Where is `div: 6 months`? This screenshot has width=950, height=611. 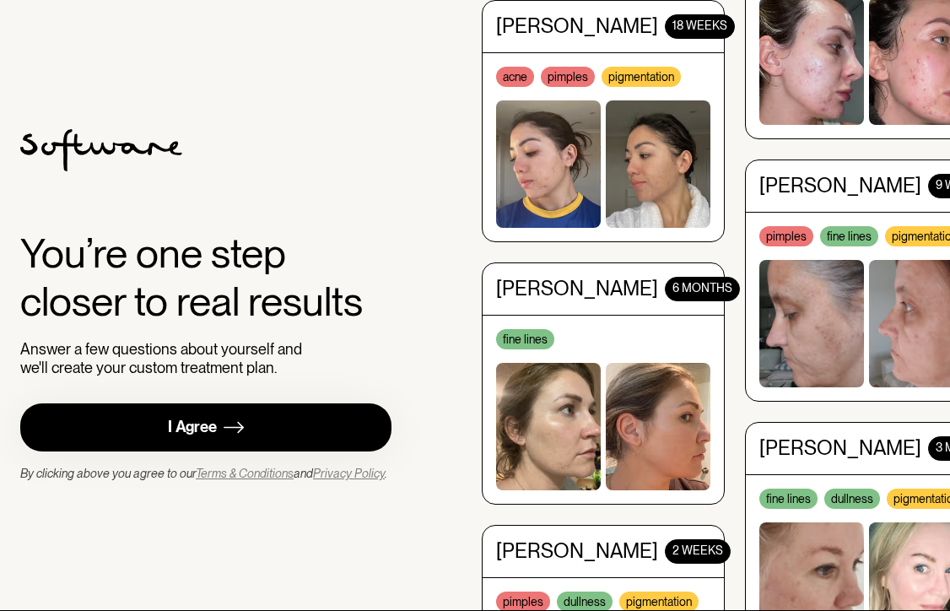
div: 6 months is located at coordinates (702, 288).